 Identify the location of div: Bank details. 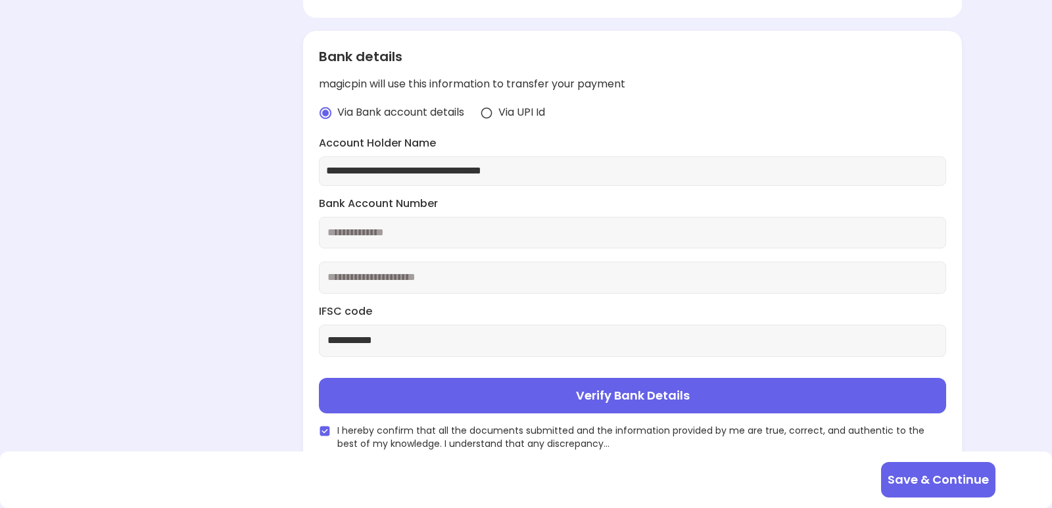
(632, 57).